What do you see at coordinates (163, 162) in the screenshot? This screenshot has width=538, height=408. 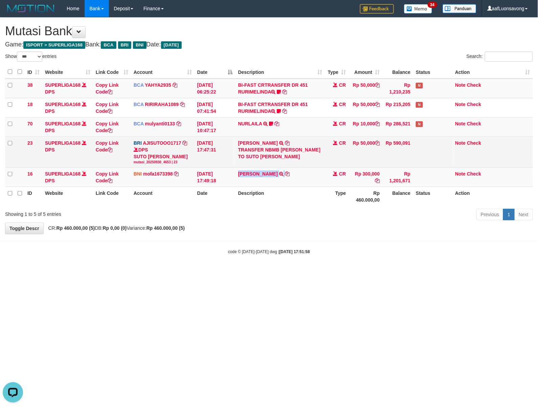 I see `div: mutasi_20250930_4653 | 23` at bounding box center [163, 162].